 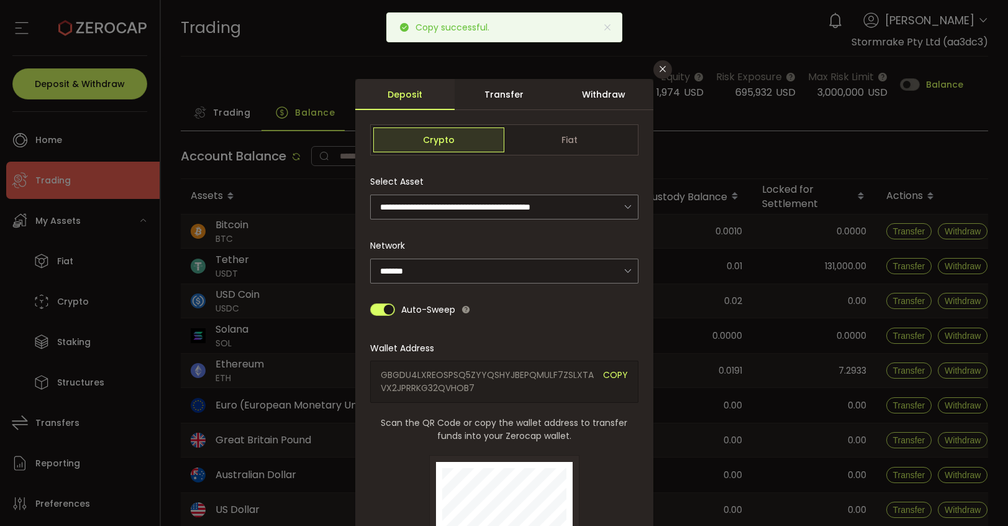 What do you see at coordinates (604, 94) in the screenshot?
I see `div: Withdraw` at bounding box center [604, 94].